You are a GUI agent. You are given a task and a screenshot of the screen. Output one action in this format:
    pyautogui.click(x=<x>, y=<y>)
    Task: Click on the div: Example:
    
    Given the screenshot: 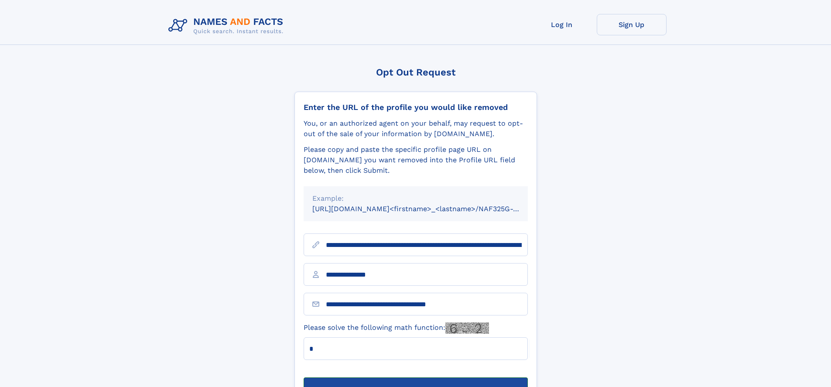 What is the action you would take?
    pyautogui.click(x=416, y=198)
    